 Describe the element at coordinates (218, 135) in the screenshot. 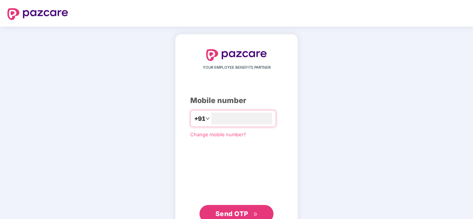

I see `a: Change mobile number?` at that location.